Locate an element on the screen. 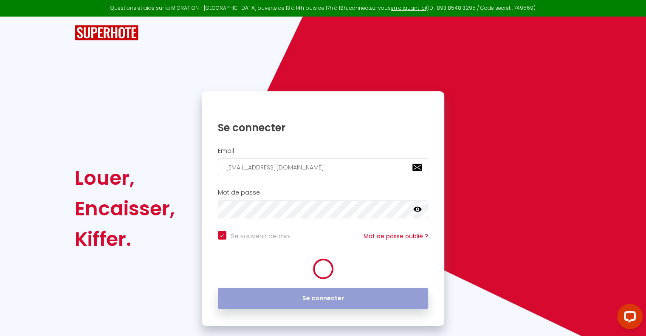 Image resolution: width=646 pixels, height=336 pixels. div: Encaisser, is located at coordinates (125, 209).